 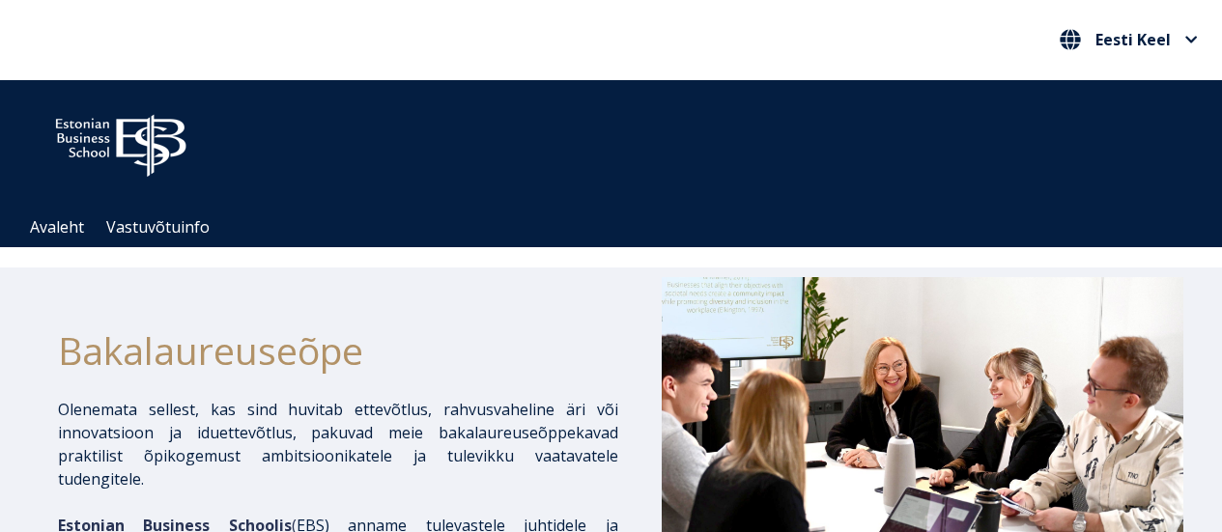 What do you see at coordinates (121, 141) in the screenshot?
I see `img: ebs_logo2016_white` at bounding box center [121, 141].